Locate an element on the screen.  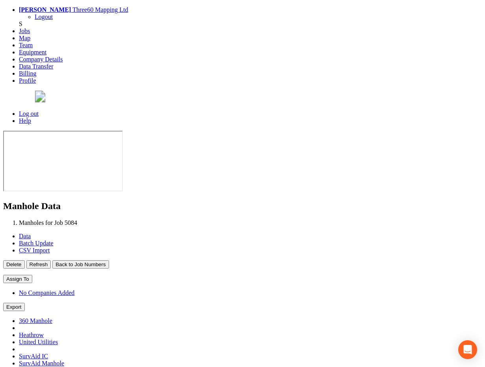
a: Equipment is located at coordinates (33, 52).